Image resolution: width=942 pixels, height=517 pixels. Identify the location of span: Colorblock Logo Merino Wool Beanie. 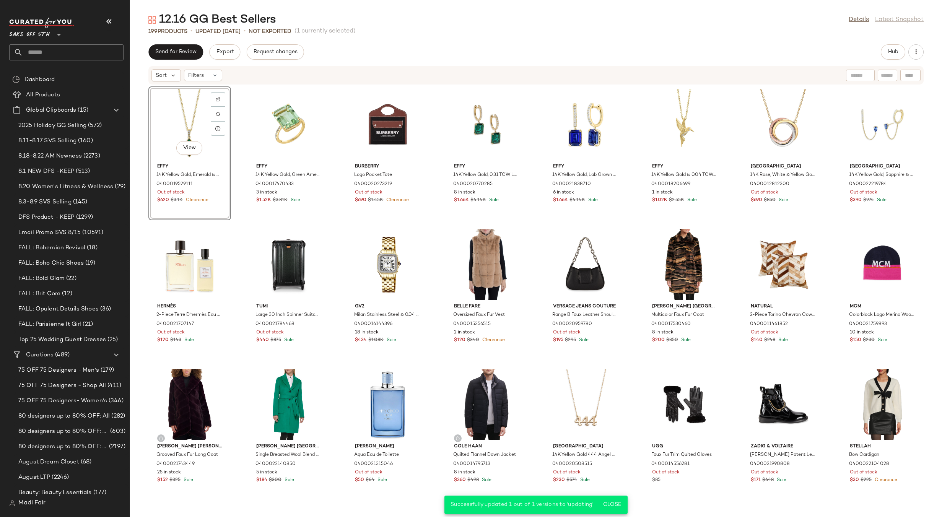
(882, 315).